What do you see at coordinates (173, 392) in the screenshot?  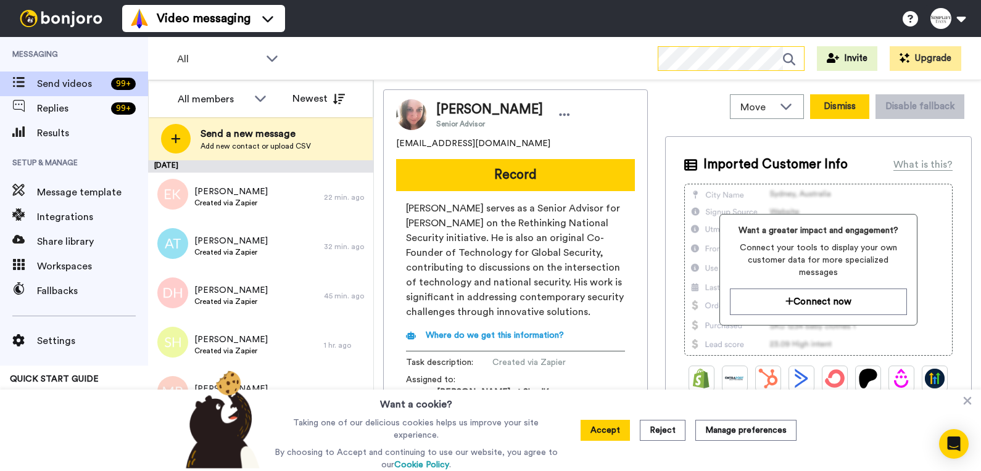 I see `img: mp.png` at bounding box center [173, 392].